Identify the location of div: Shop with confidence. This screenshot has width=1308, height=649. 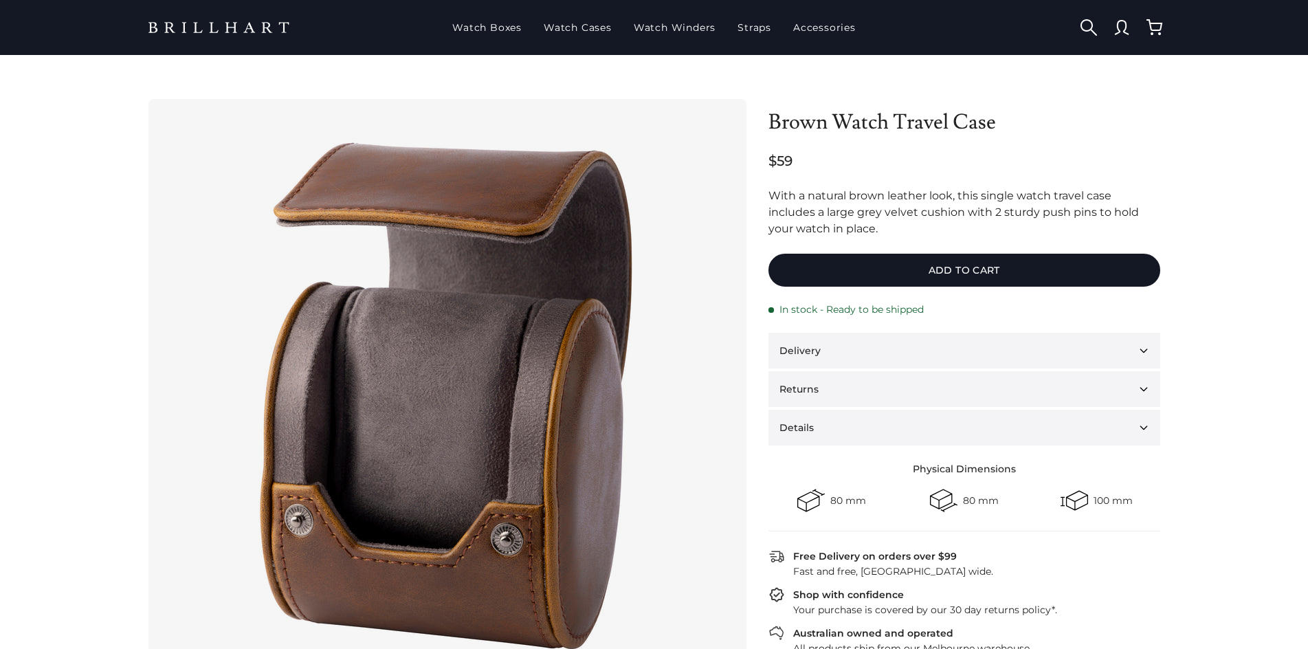
(848, 595).